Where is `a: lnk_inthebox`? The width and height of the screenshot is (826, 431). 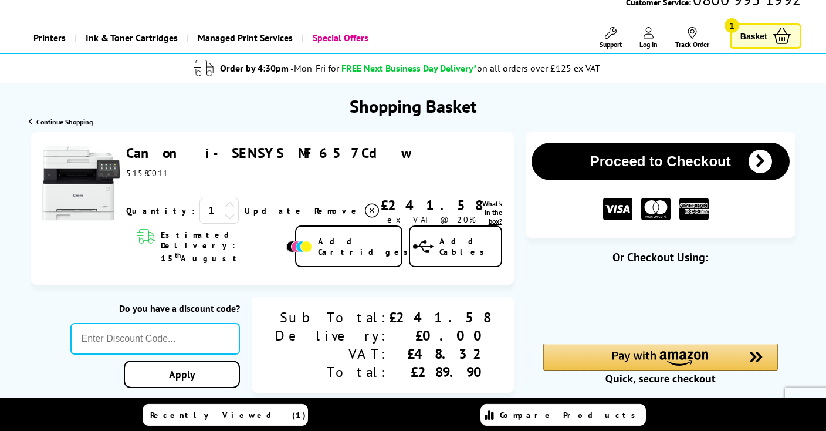
a: lnk_inthebox is located at coordinates (492, 212).